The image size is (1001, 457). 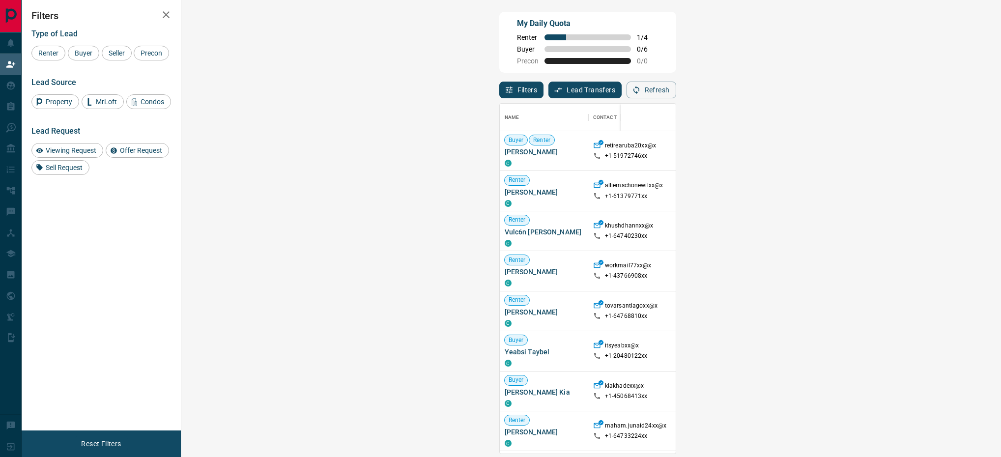 I want to click on span: 0 / 6, so click(x=648, y=49).